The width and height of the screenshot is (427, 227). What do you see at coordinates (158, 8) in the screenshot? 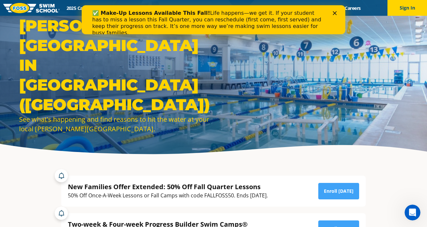
I see `a: Swim Path® Program` at bounding box center [158, 8].